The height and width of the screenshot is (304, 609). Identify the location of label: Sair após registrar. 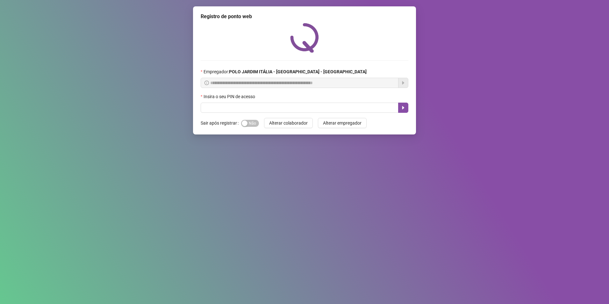
(221, 123).